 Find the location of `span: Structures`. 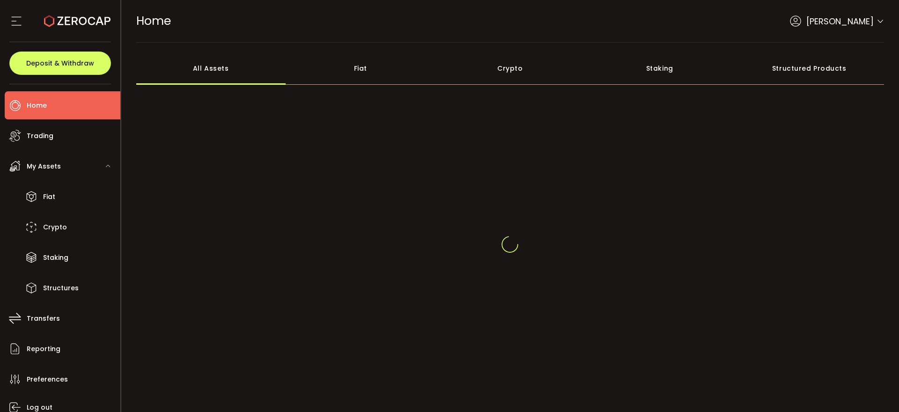

span: Structures is located at coordinates (61, 288).